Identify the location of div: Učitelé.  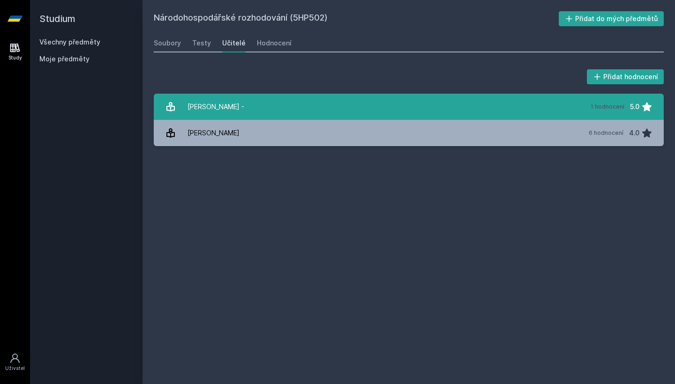
(234, 43).